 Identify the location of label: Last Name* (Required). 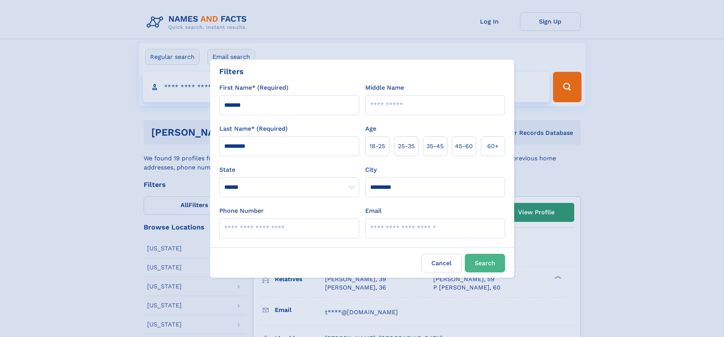
(254, 129).